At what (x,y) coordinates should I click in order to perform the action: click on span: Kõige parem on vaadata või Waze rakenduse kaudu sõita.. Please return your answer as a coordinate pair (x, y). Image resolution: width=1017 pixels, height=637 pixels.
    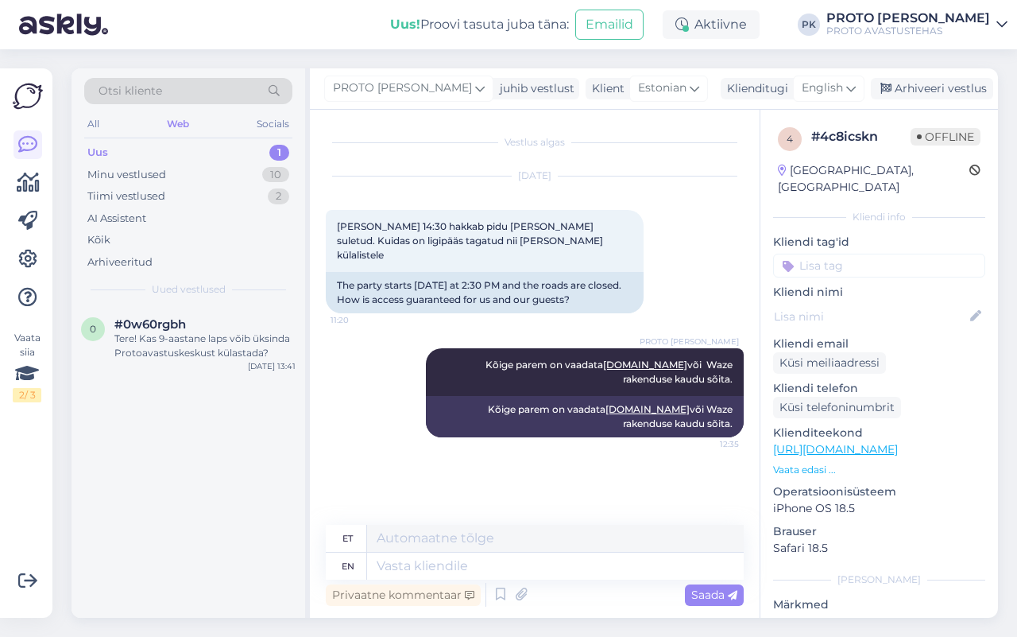
    Looking at the image, I should click on (610, 371).